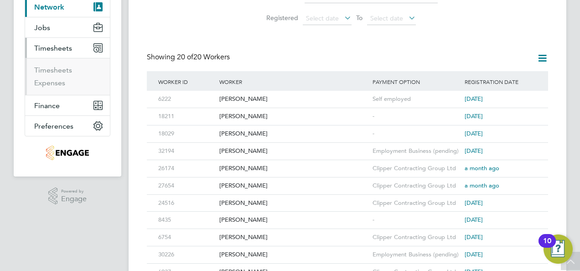 This screenshot has height=271, width=580. What do you see at coordinates (42, 27) in the screenshot?
I see `span: Jobs` at bounding box center [42, 27].